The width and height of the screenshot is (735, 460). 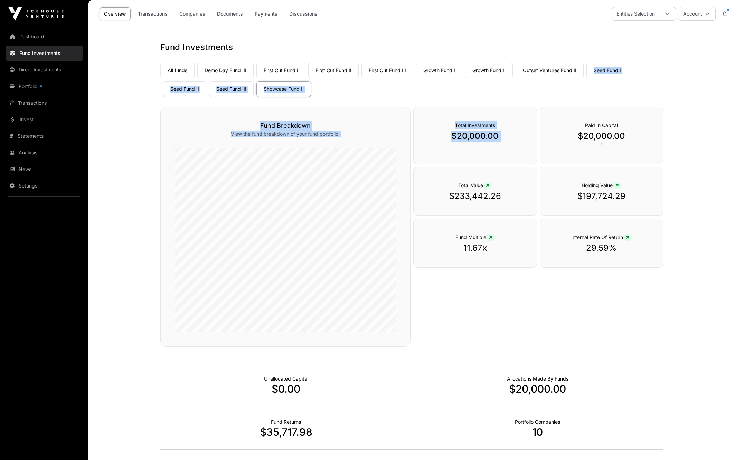 What do you see at coordinates (184, 89) in the screenshot?
I see `a: Seed Fund II` at bounding box center [184, 89].